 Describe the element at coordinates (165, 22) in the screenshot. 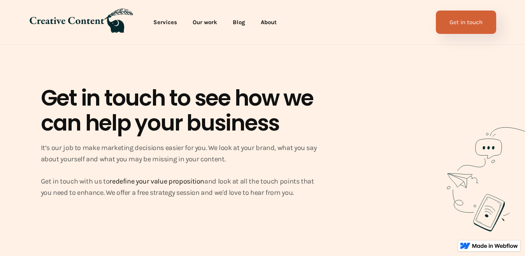

I see `a: Services` at that location.